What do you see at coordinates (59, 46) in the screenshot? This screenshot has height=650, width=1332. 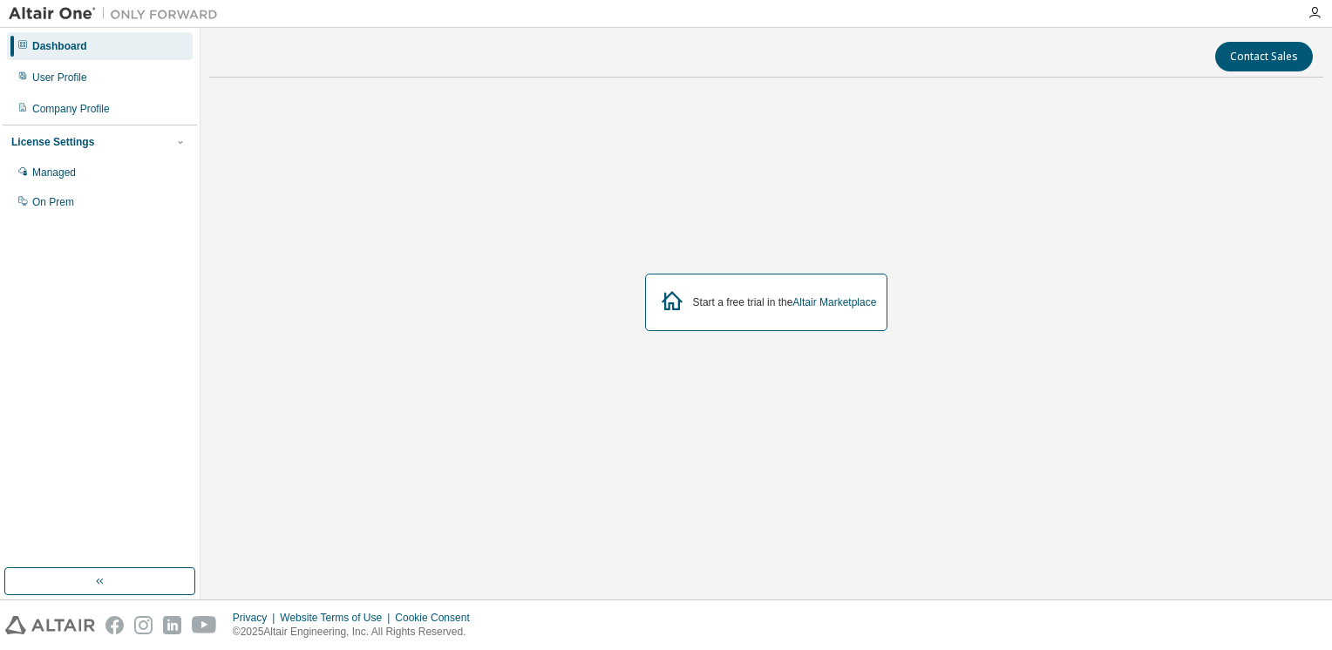 I see `div: Dashboard` at bounding box center [59, 46].